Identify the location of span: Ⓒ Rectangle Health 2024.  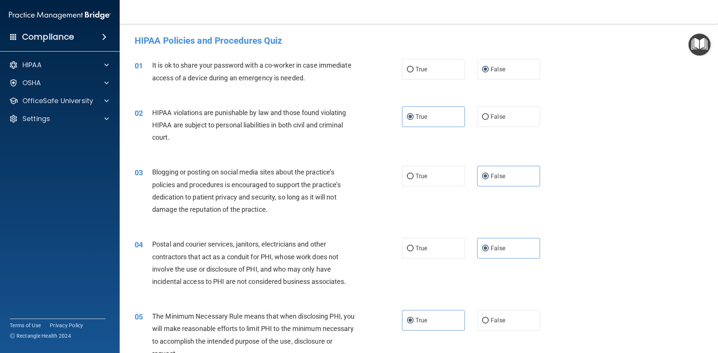
(40, 336).